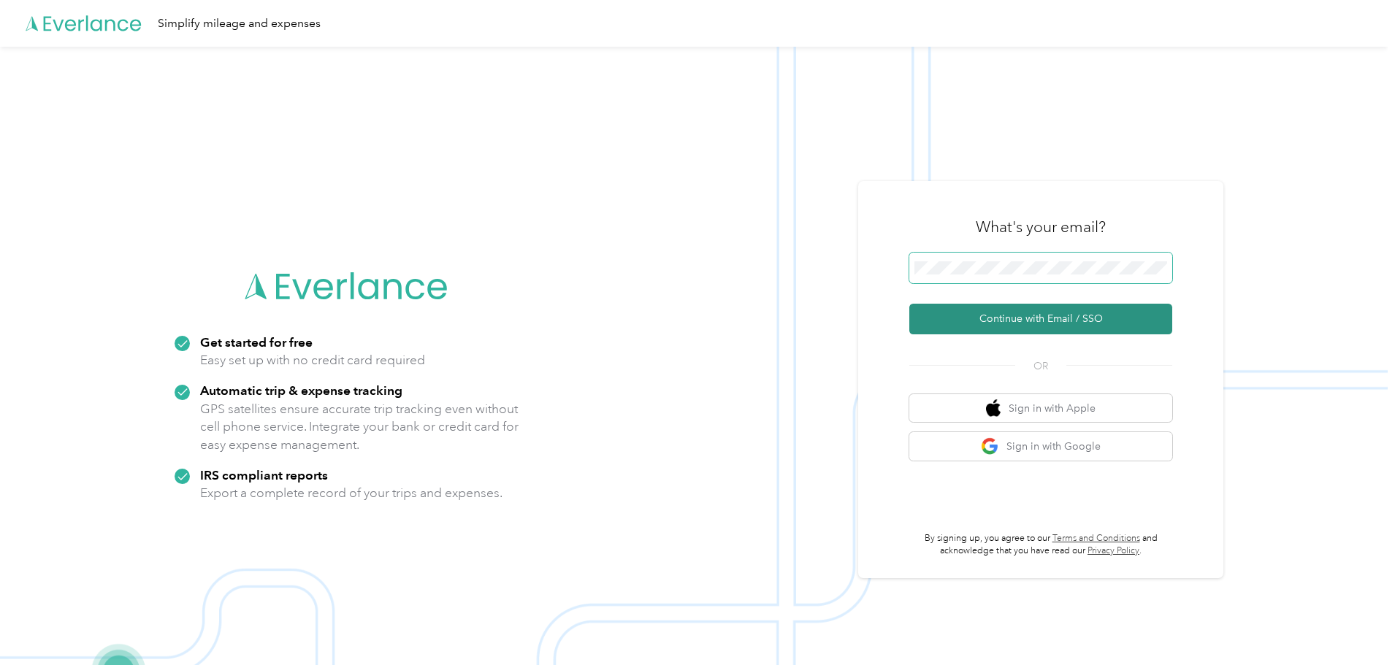 The height and width of the screenshot is (665, 1395). Describe the element at coordinates (989, 446) in the screenshot. I see `img: google logo` at that location.